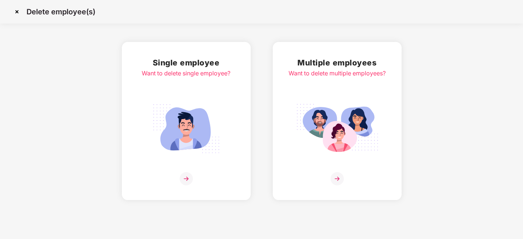 This screenshot has height=239, width=523. What do you see at coordinates (61, 12) in the screenshot?
I see `p: Delete employee(s)` at bounding box center [61, 12].